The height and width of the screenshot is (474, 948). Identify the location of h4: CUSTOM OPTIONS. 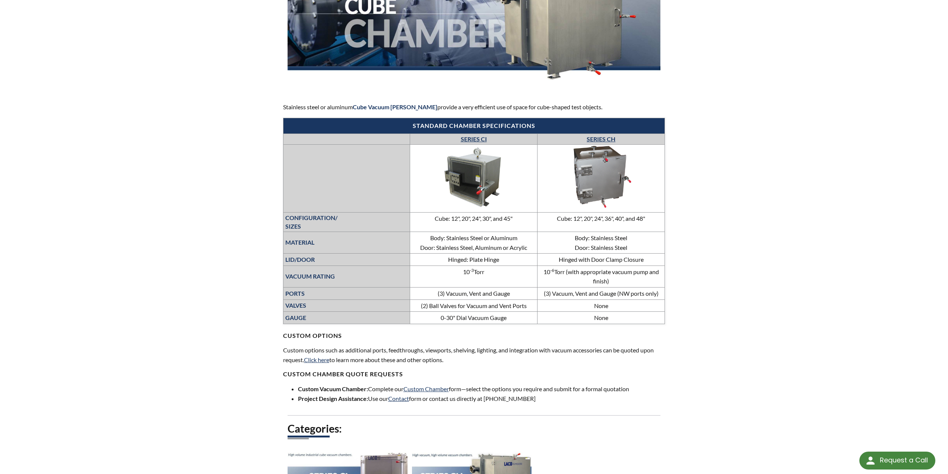
(474, 332).